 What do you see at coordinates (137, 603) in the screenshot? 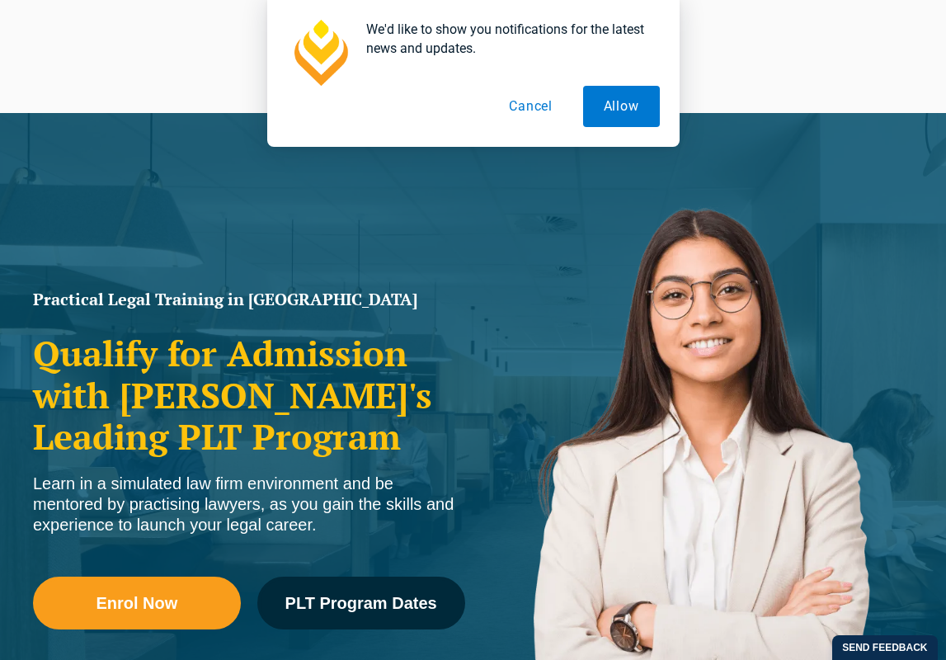
I see `a: Enrol Now` at bounding box center [137, 603].